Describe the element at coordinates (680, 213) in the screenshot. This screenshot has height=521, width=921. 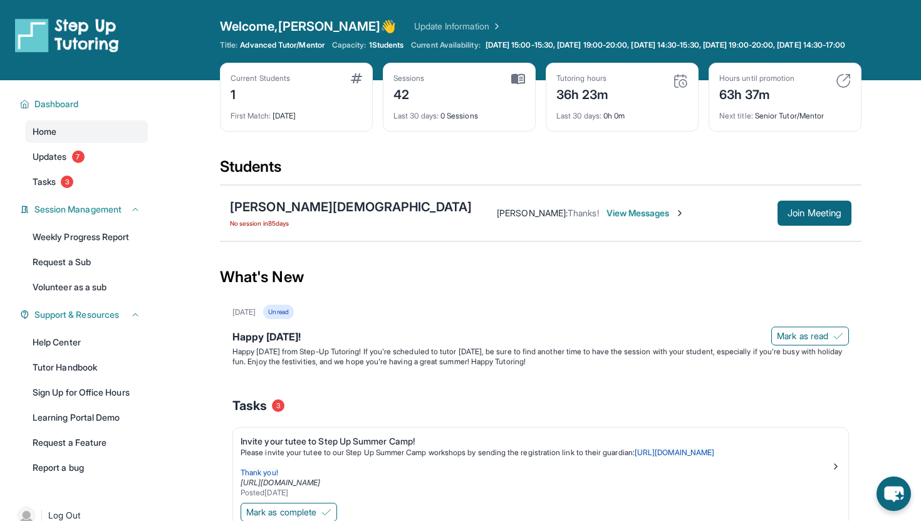
I see `img: Chevron-Right` at that location.